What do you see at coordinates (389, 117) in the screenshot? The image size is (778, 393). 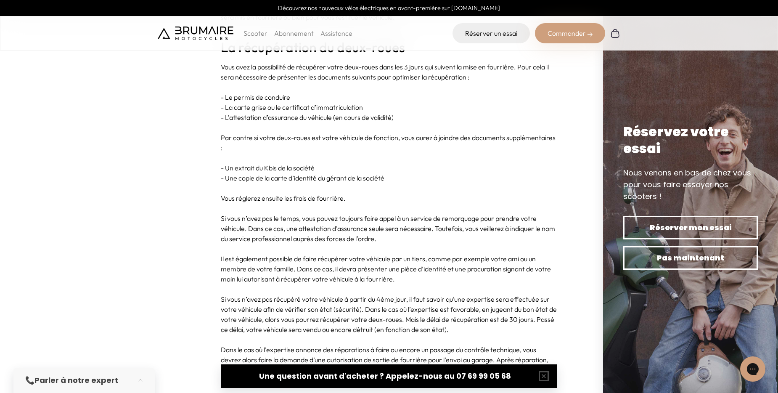 I see `p: - L’attestation d’assurance du véhicule (en cours de validité)` at bounding box center [389, 117].